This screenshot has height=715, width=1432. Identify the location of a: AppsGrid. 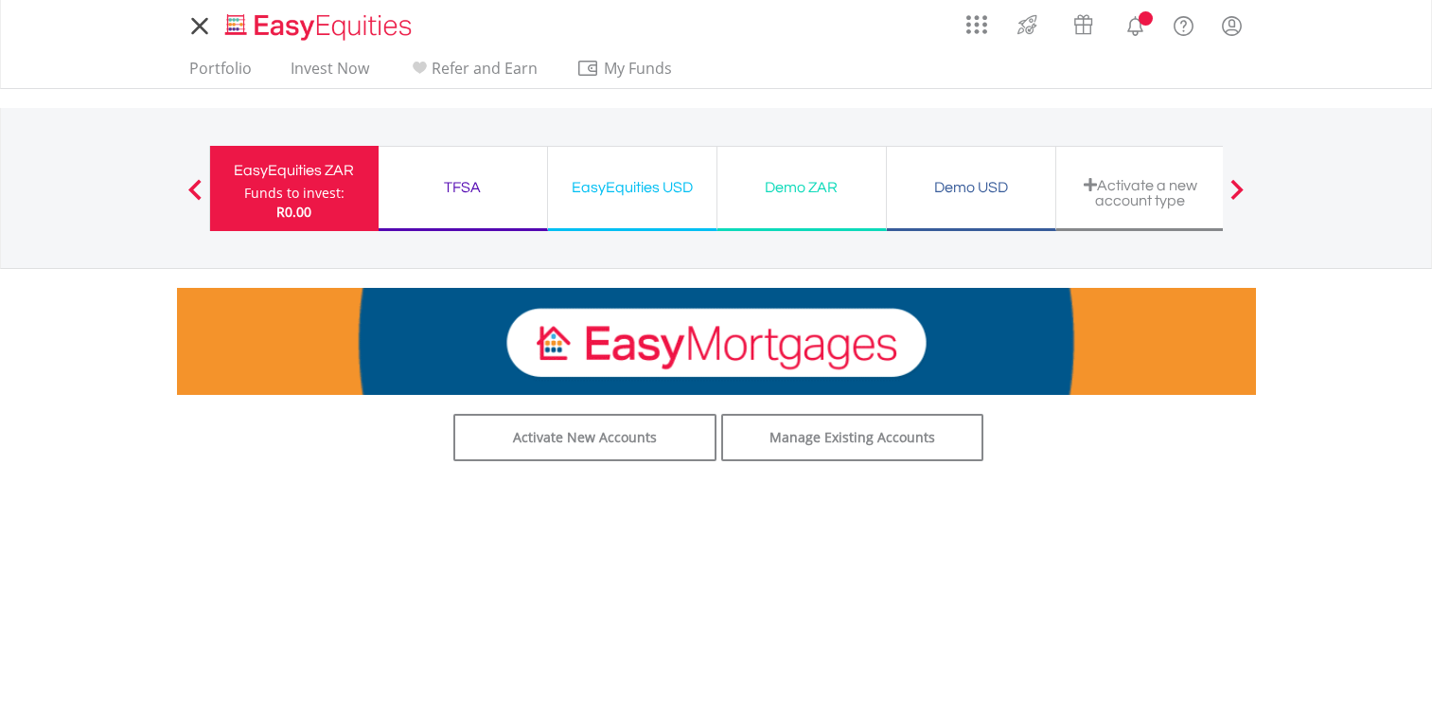
(977, 20).